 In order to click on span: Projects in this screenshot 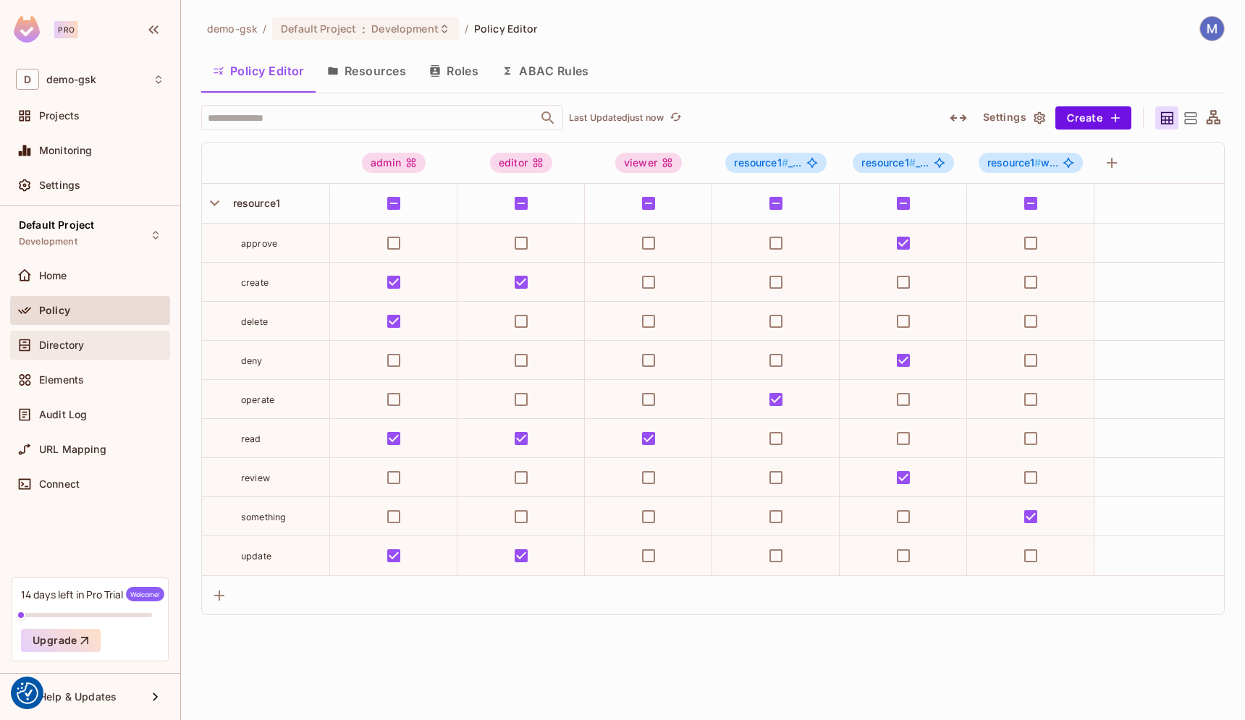, I will do `click(59, 116)`.